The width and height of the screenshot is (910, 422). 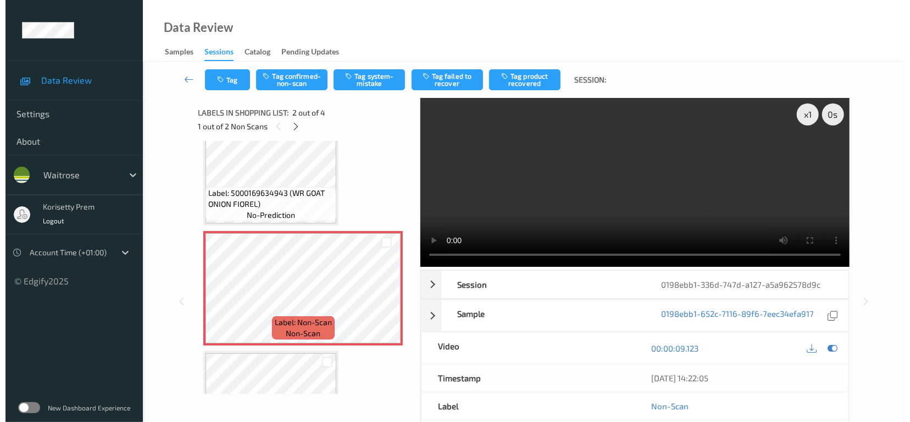 I want to click on a: 0198ebb1-652c-7116-89f6-7eec34efa917, so click(x=732, y=315).